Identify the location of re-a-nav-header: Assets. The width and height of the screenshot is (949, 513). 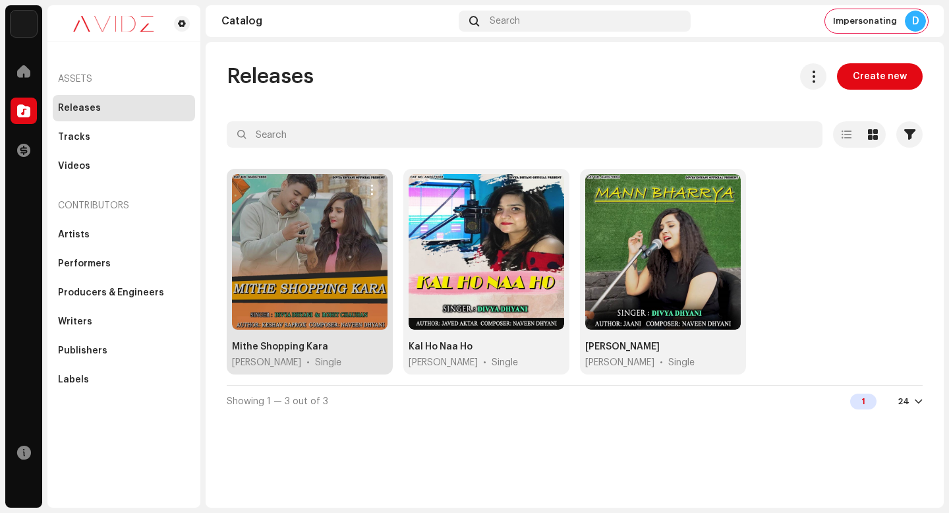
(124, 79).